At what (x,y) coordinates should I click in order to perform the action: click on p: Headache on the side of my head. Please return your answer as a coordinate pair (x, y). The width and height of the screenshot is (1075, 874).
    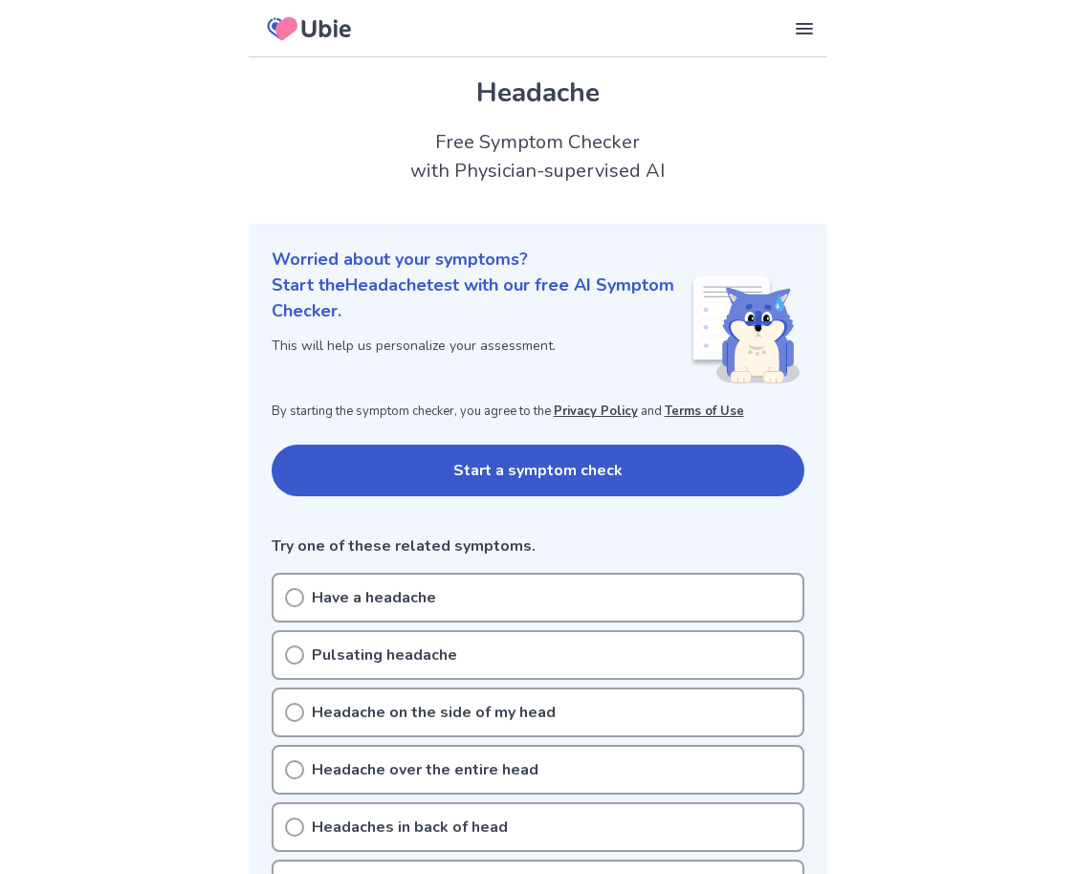
    Looking at the image, I should click on (433, 713).